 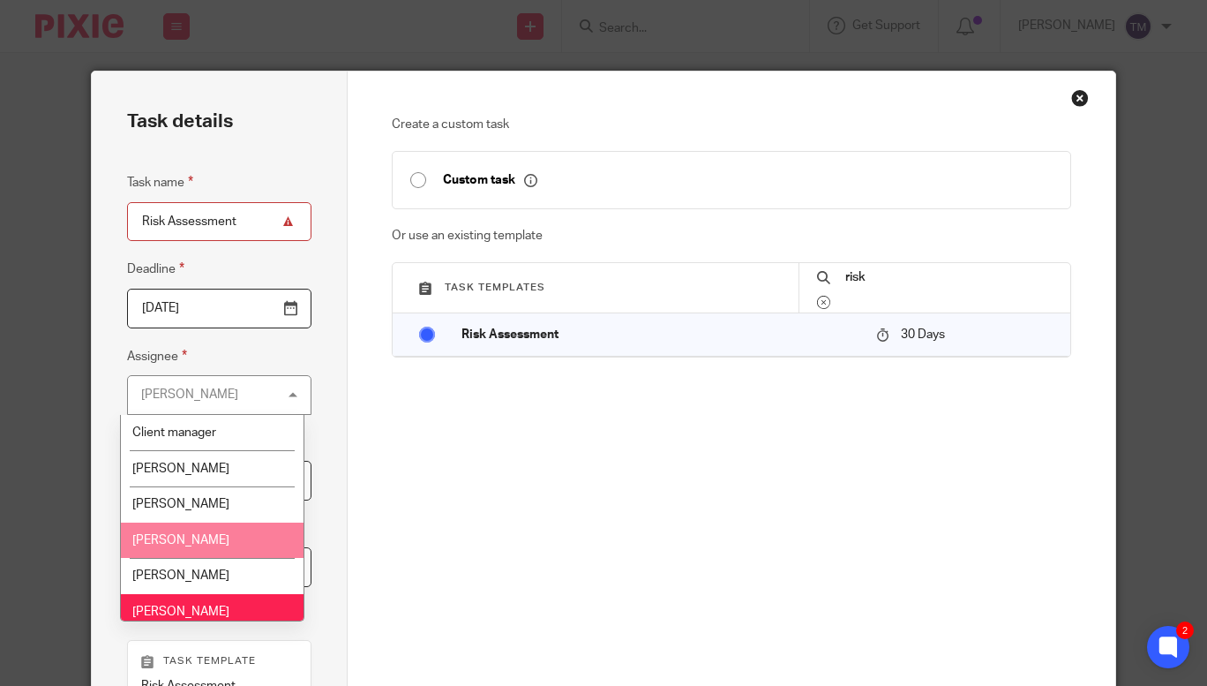 What do you see at coordinates (495, 287) in the screenshot?
I see `span: Task templates` at bounding box center [495, 287].